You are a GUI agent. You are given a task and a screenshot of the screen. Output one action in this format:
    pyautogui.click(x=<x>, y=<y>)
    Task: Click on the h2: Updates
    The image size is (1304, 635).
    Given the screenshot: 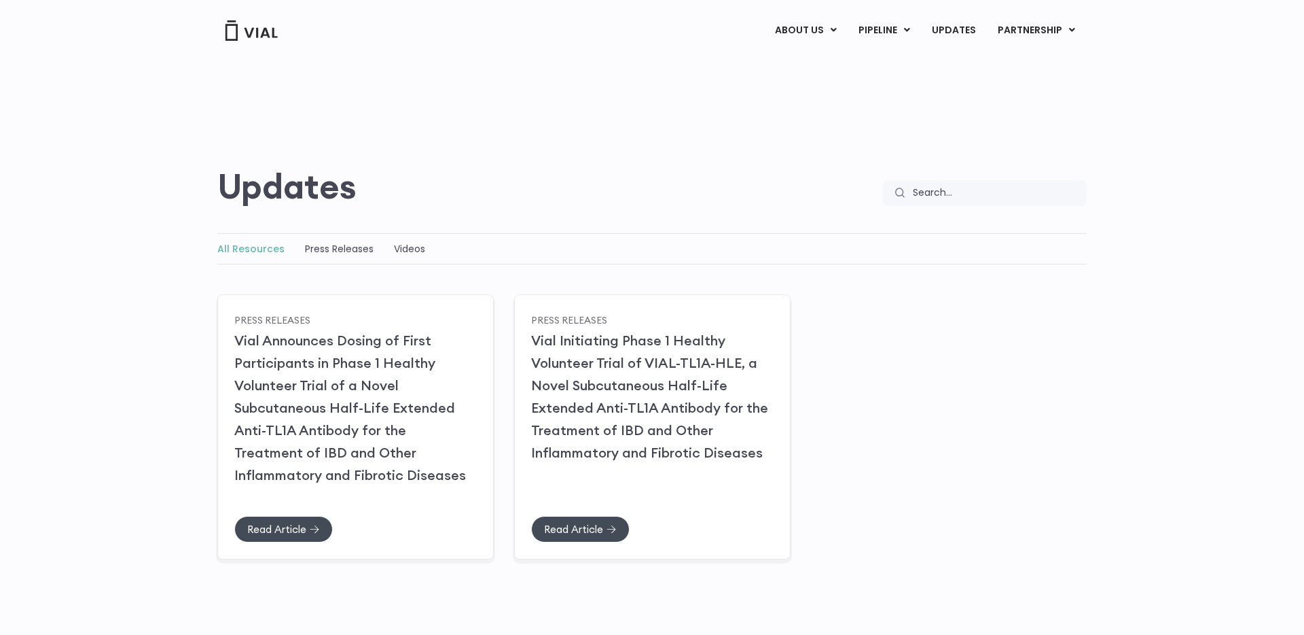 What is the action you would take?
    pyautogui.click(x=287, y=186)
    